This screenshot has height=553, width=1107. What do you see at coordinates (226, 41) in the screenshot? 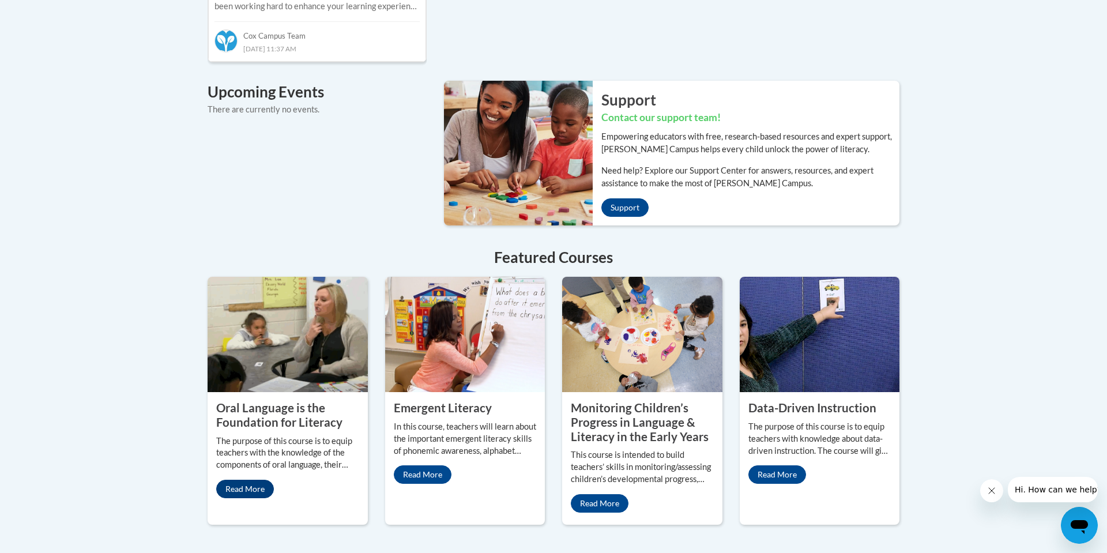
I see `img: Cox Campus Team` at bounding box center [226, 41].